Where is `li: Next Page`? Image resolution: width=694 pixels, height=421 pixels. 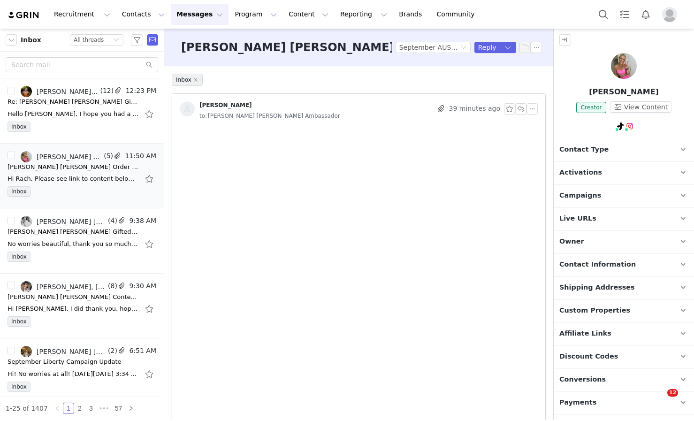 li: Next Page is located at coordinates (131, 408).